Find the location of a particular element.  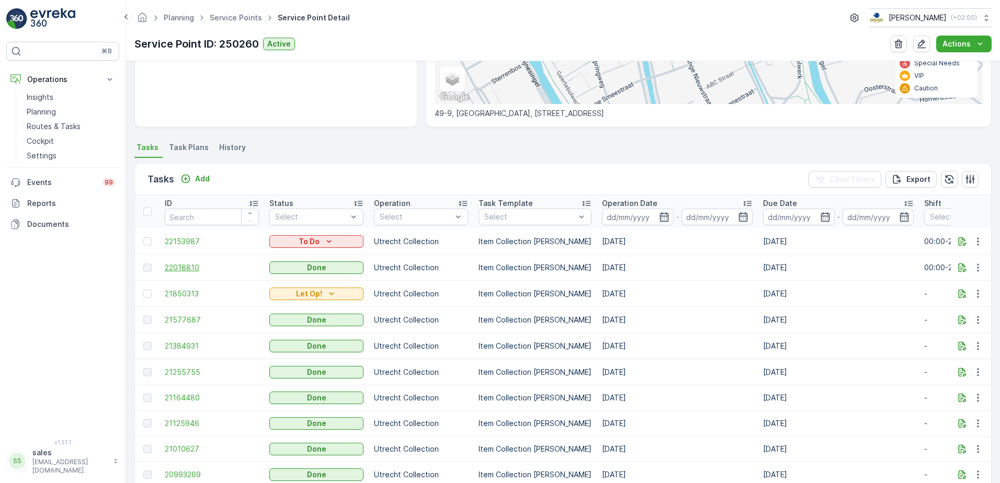

p: ⌘B is located at coordinates (107, 51).